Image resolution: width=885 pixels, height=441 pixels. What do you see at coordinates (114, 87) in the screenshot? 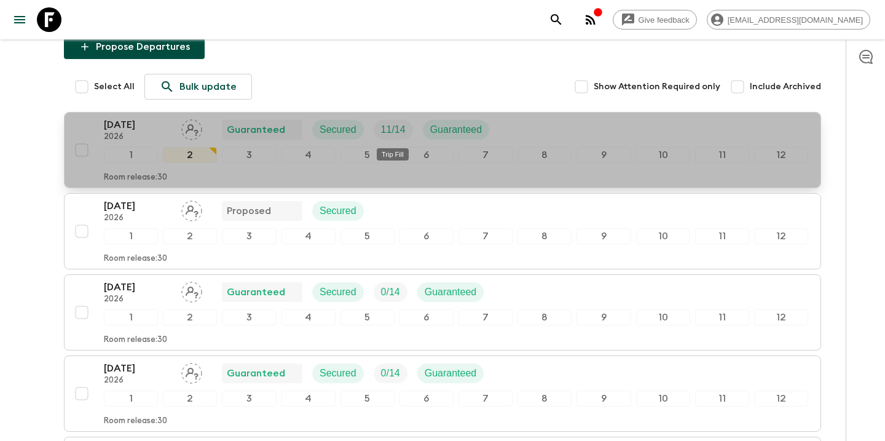
I see `span: Select All` at bounding box center [114, 87].